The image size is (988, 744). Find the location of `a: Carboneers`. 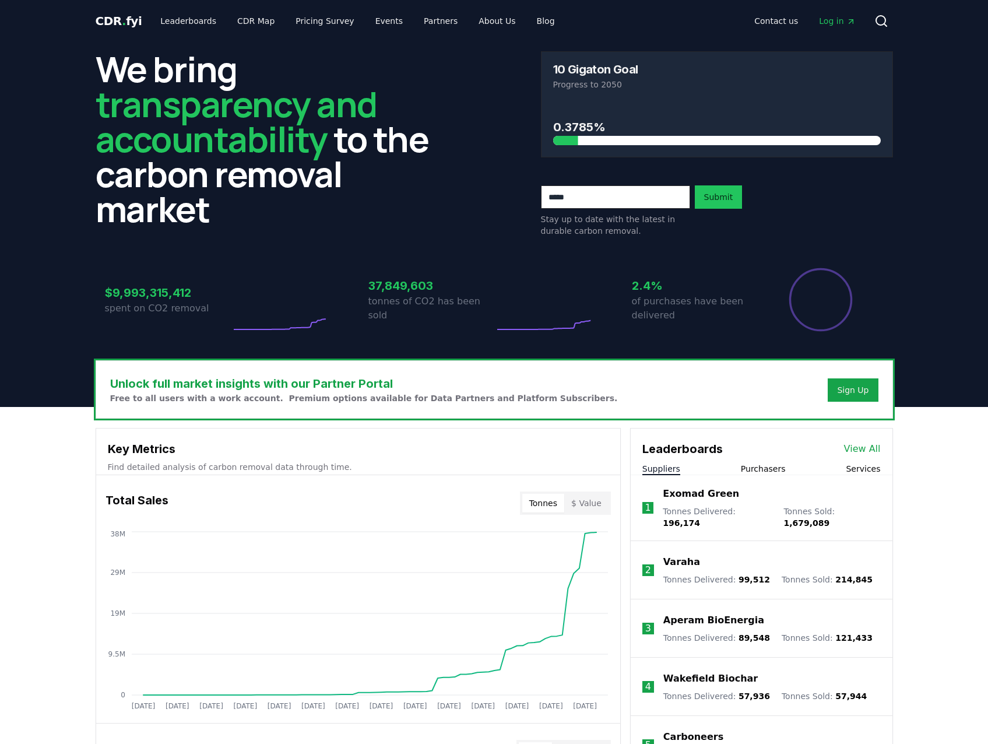

a: Carboneers is located at coordinates (693, 737).